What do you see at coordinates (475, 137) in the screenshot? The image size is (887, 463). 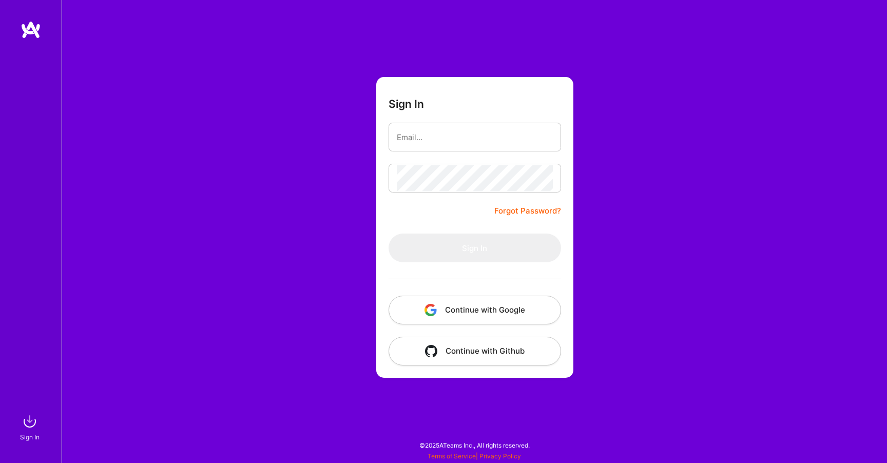 I see `input: overall type: EMAIL_ADDRESS server type: EMAIL_ADDRESS heuristic type: UNKNOWN_TYPE label: Email....` at bounding box center [475, 137].